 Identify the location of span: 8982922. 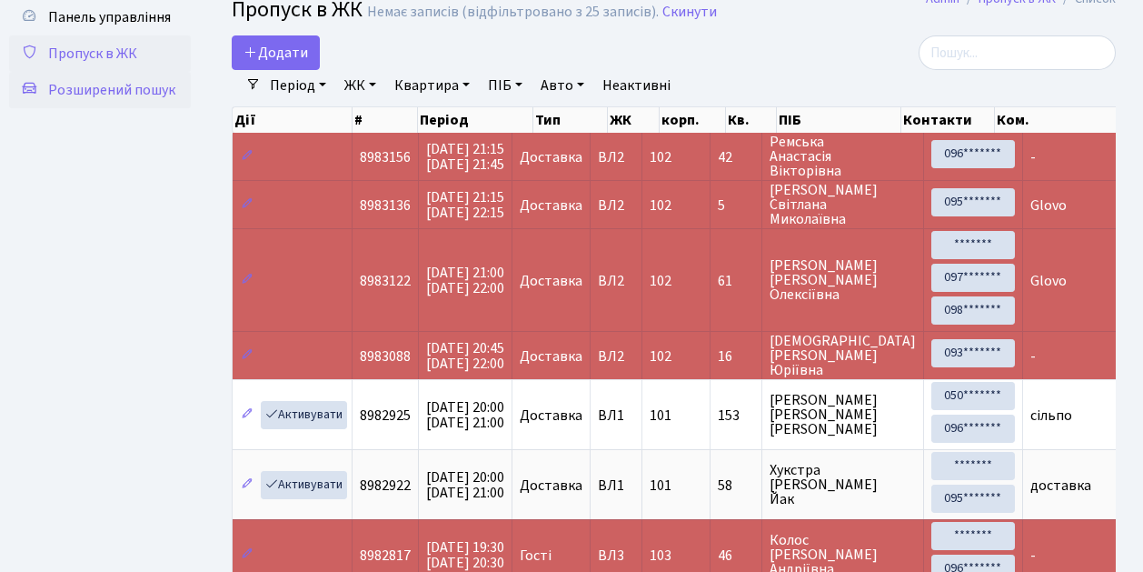
(385, 485).